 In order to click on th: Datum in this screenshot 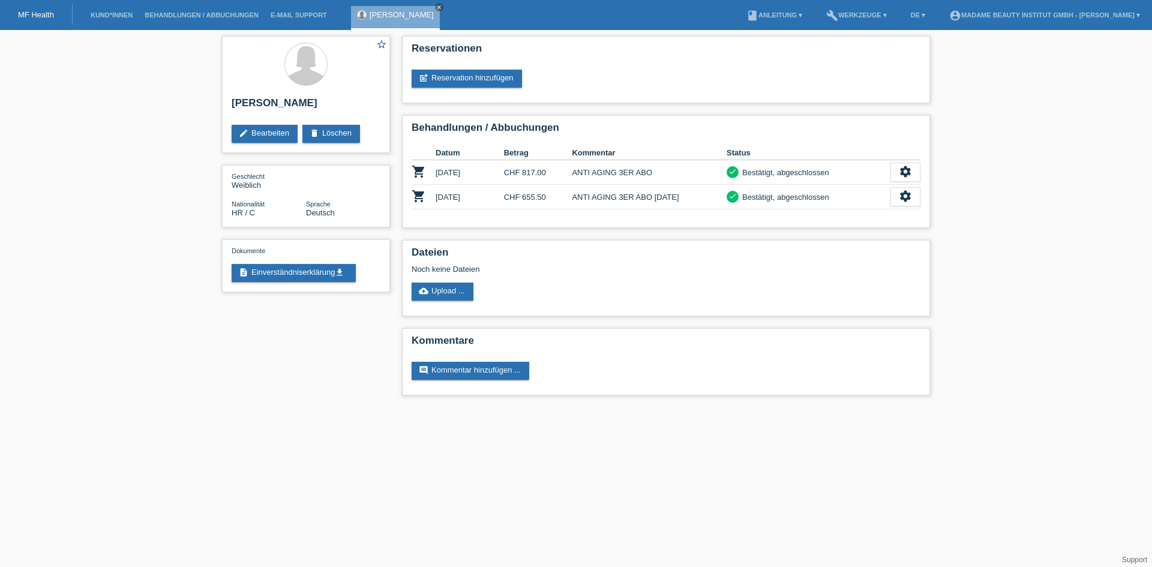, I will do `click(470, 153)`.